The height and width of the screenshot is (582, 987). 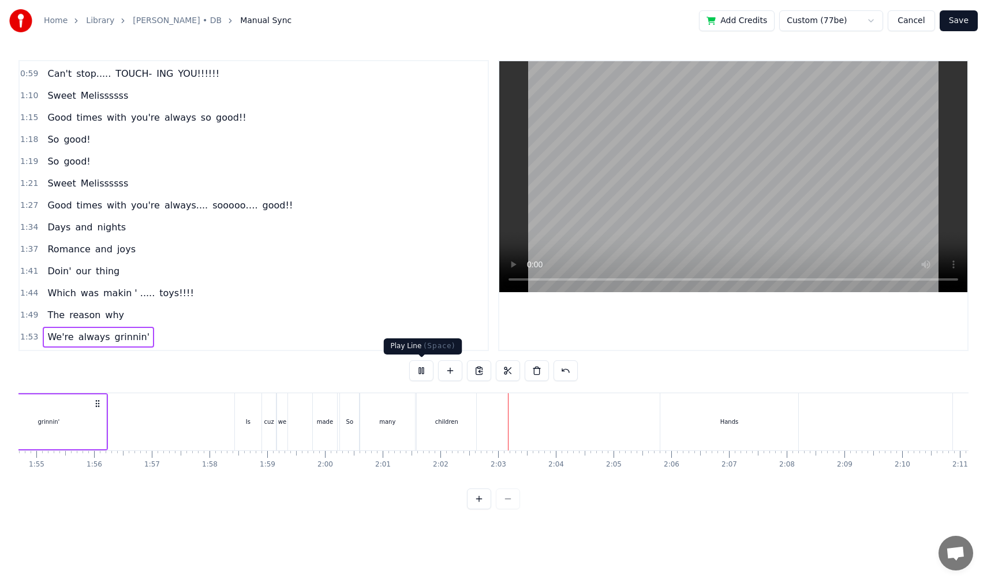 I want to click on div: we, so click(x=282, y=421).